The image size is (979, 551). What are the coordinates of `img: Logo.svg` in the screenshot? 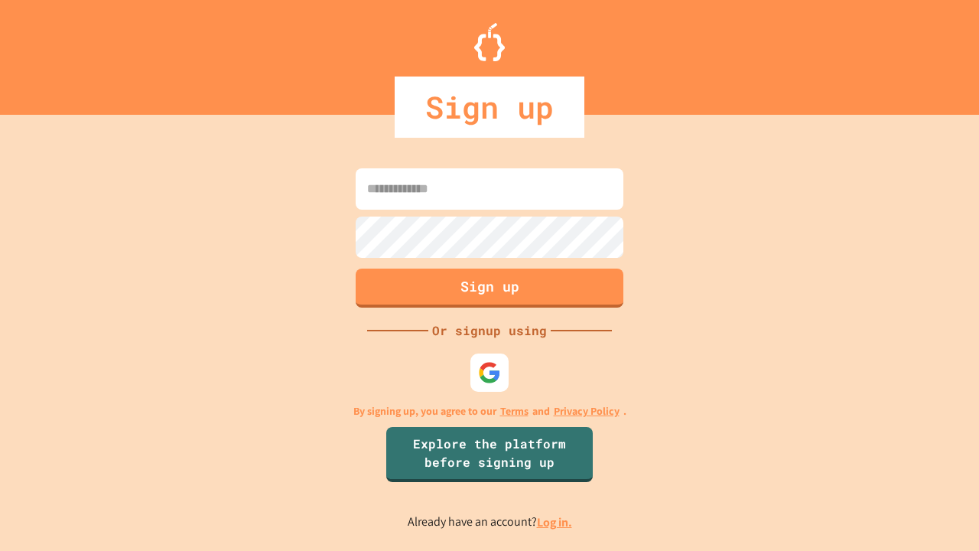 It's located at (489, 42).